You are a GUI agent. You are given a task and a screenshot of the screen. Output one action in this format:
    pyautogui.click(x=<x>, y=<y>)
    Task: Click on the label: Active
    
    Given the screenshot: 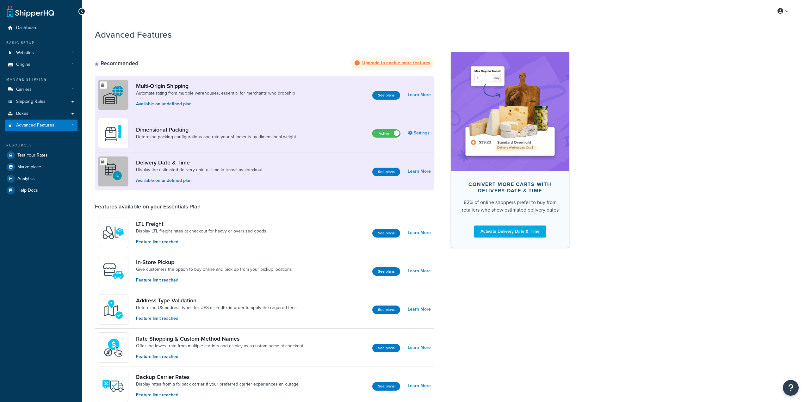 What is the action you would take?
    pyautogui.click(x=386, y=134)
    